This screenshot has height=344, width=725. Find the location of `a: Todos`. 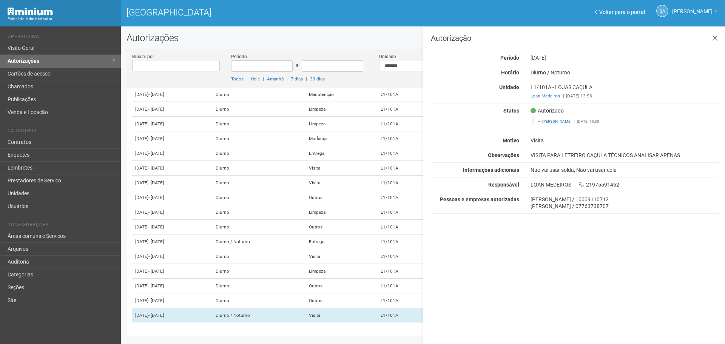

a: Todos is located at coordinates (237, 79).